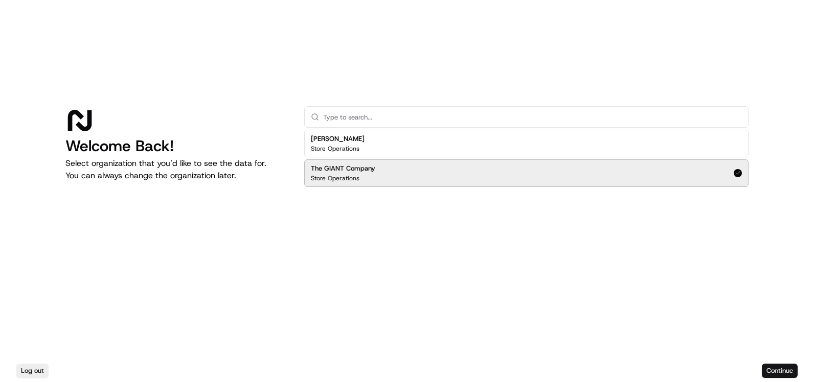 The width and height of the screenshot is (814, 382). I want to click on button: Log out, so click(32, 371).